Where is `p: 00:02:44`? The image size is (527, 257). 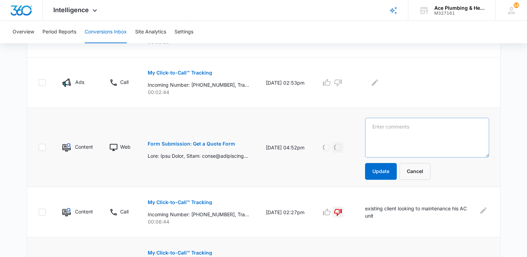
p: 00:02:44 is located at coordinates (198, 92).